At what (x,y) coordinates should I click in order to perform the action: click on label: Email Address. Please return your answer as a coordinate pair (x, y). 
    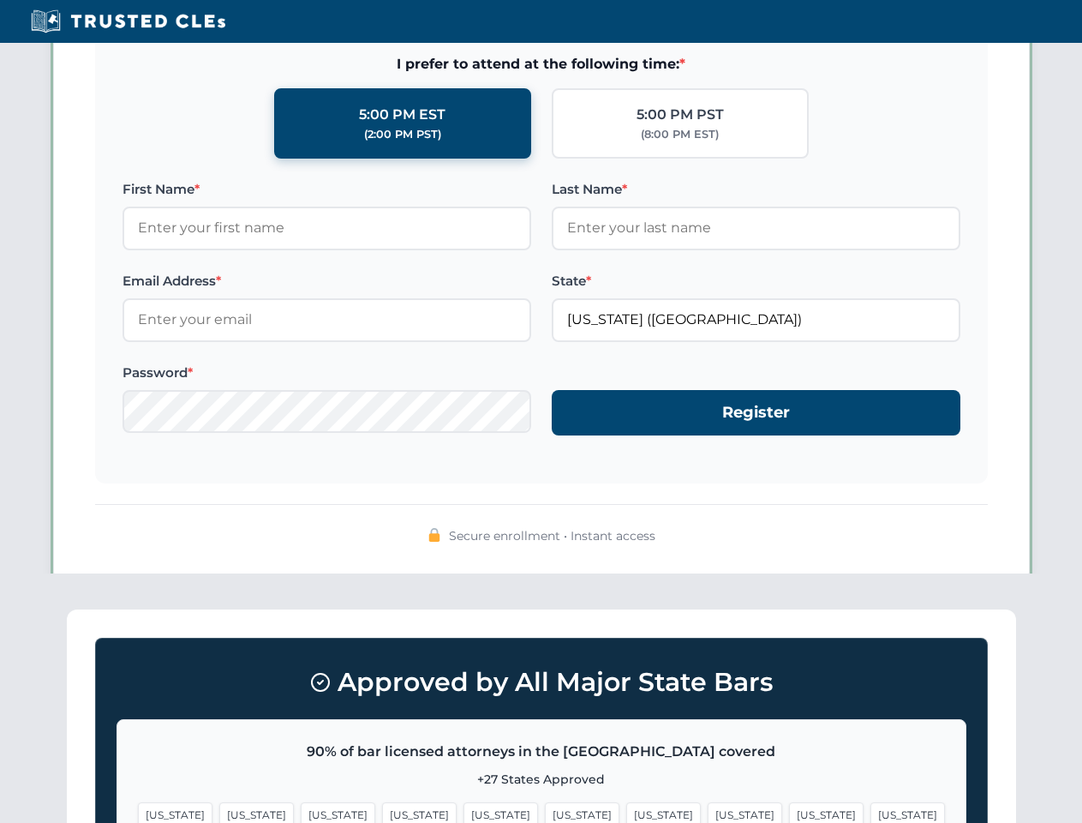
    Looking at the image, I should click on (326, 281).